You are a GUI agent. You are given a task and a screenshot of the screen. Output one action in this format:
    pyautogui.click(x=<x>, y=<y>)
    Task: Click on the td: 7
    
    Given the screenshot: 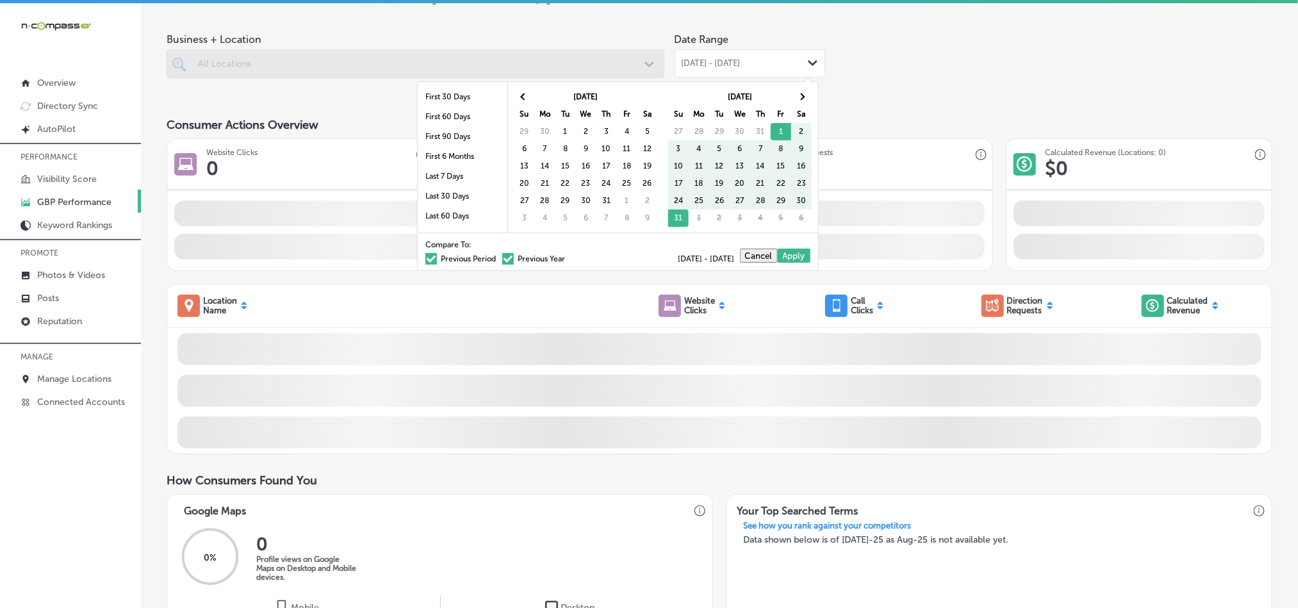 What is the action you would take?
    pyautogui.click(x=544, y=149)
    